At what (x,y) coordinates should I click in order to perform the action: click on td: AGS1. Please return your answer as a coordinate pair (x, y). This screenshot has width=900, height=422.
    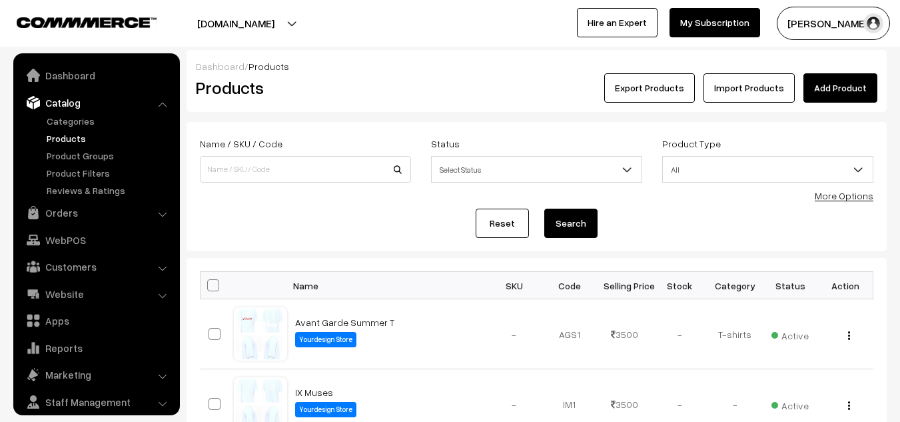
    Looking at the image, I should click on (569, 334).